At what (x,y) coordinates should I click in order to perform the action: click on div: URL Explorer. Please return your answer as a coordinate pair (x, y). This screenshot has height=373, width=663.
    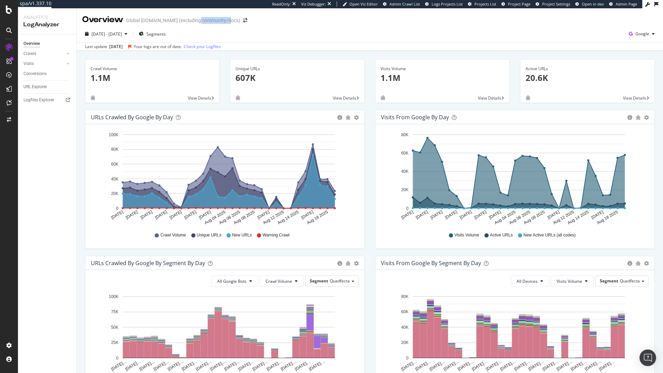
    Looking at the image, I should click on (35, 87).